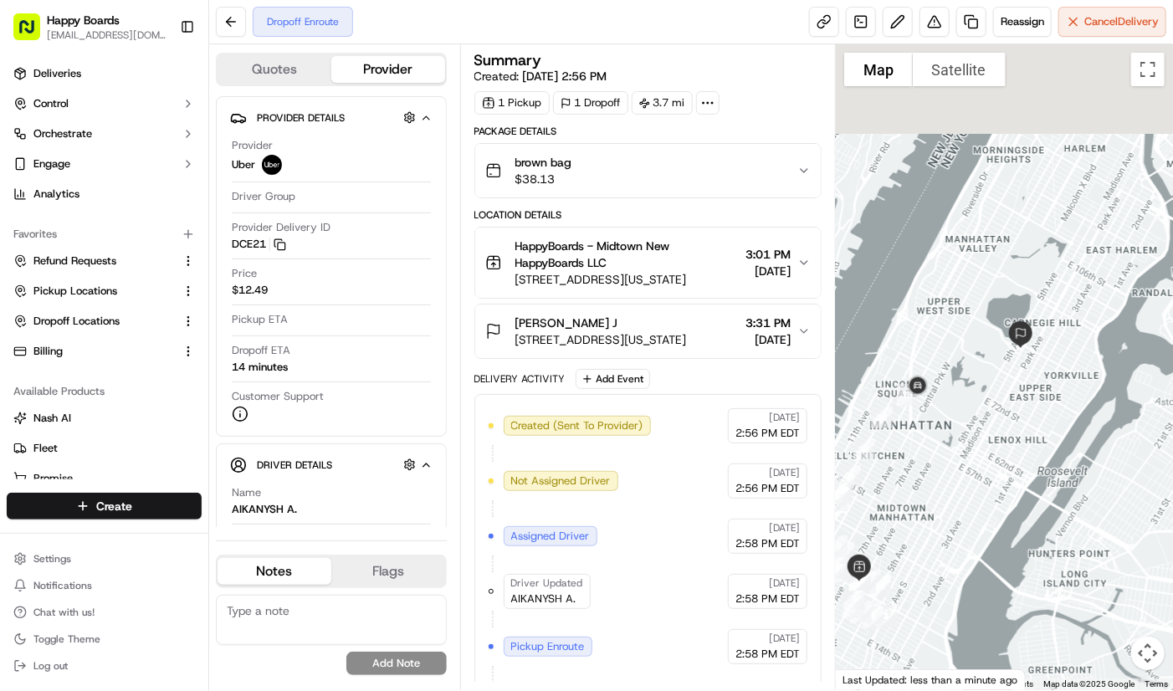 This screenshot has width=1173, height=691. Describe the element at coordinates (104, 291) in the screenshot. I see `button: Pickup Locations` at that location.